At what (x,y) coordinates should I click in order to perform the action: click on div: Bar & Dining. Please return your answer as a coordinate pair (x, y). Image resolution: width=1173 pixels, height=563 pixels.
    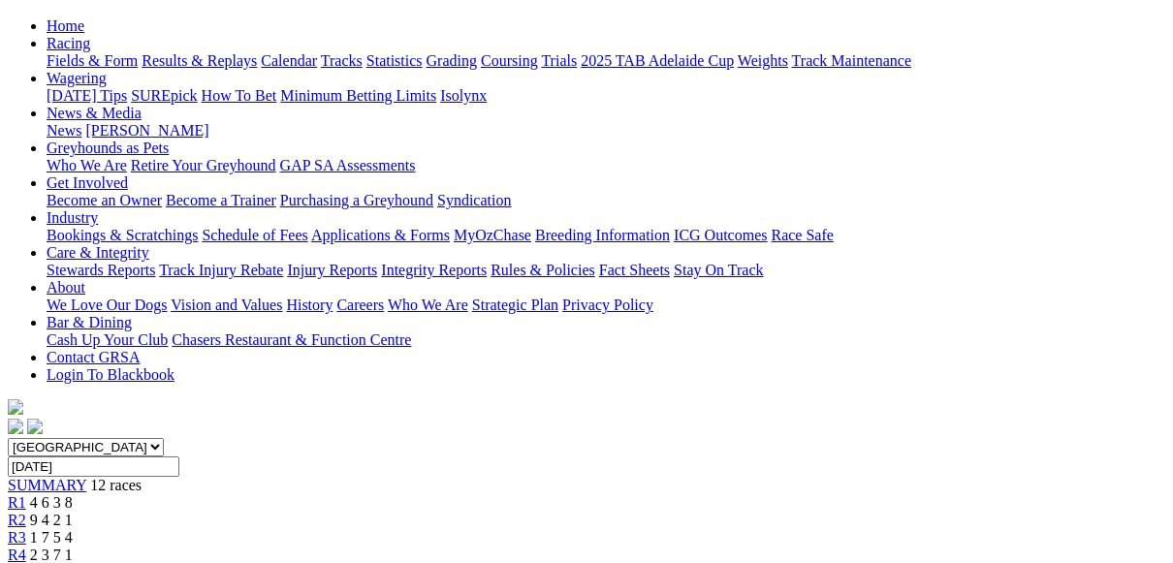
    Looking at the image, I should click on (606, 340).